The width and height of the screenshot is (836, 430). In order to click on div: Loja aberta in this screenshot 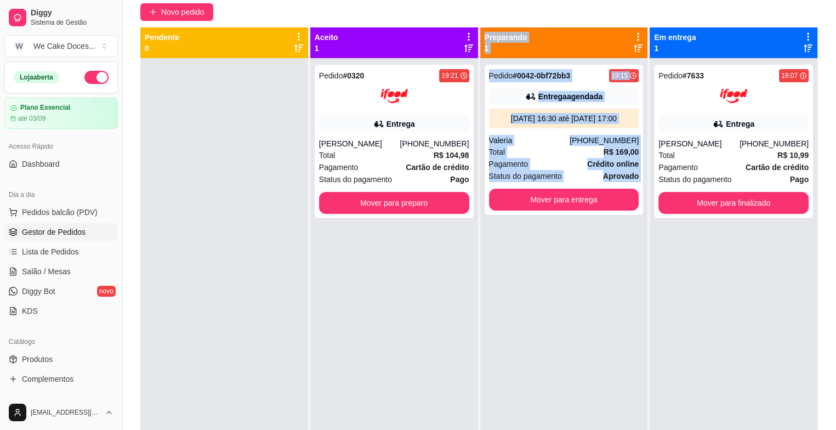, I will do `click(36, 77)`.